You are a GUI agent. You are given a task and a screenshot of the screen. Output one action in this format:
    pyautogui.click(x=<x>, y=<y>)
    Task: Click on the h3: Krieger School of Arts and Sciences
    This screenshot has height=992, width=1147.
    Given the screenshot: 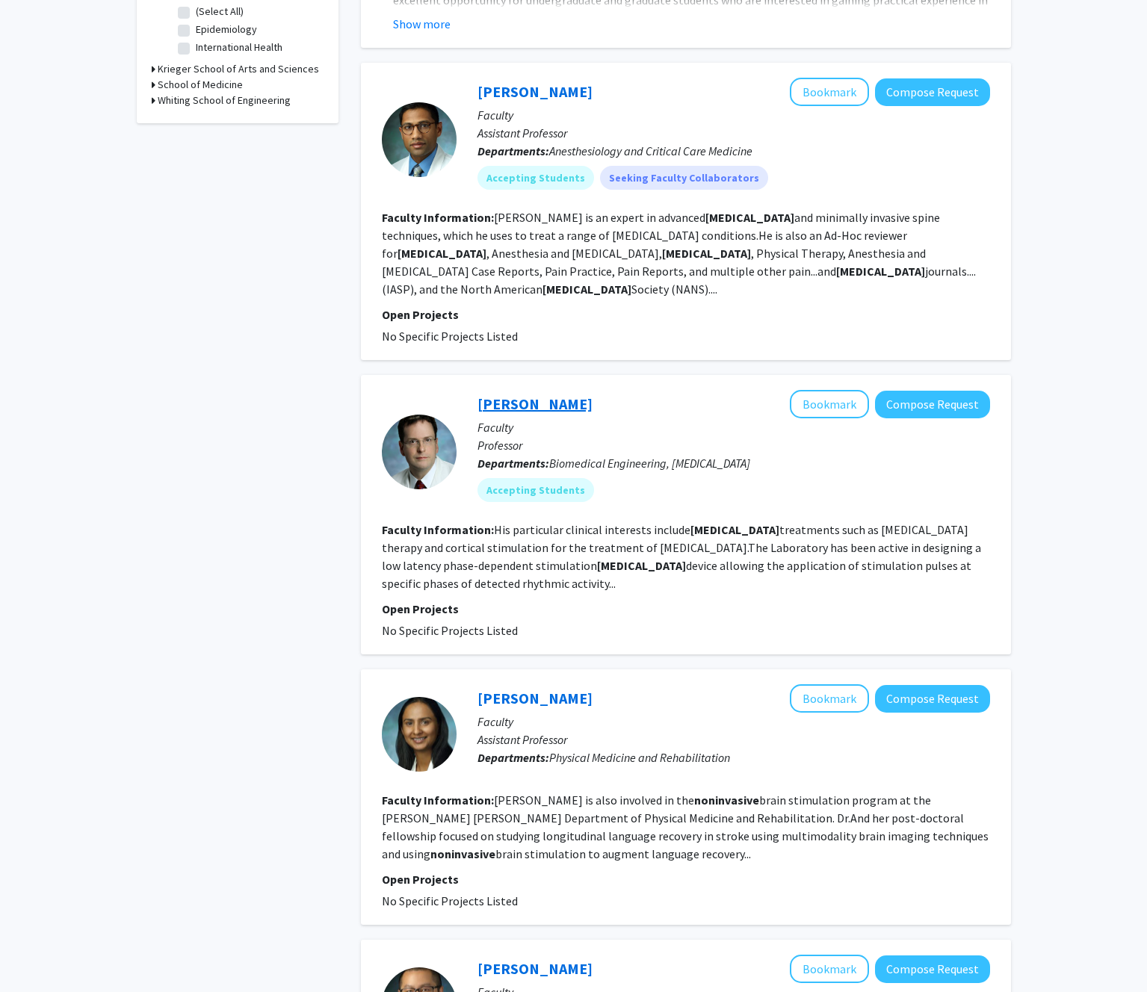 What is the action you would take?
    pyautogui.click(x=238, y=69)
    